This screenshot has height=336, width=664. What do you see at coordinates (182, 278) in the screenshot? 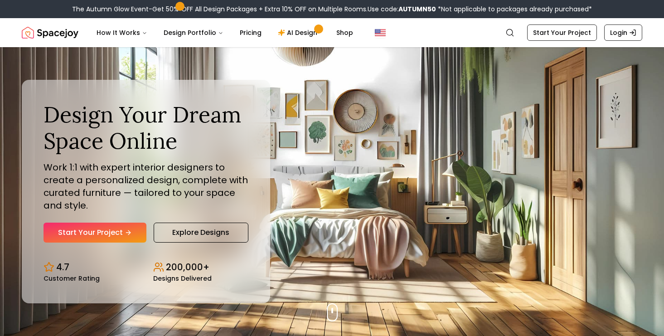
I see `small: Designs Delivered` at bounding box center [182, 278].